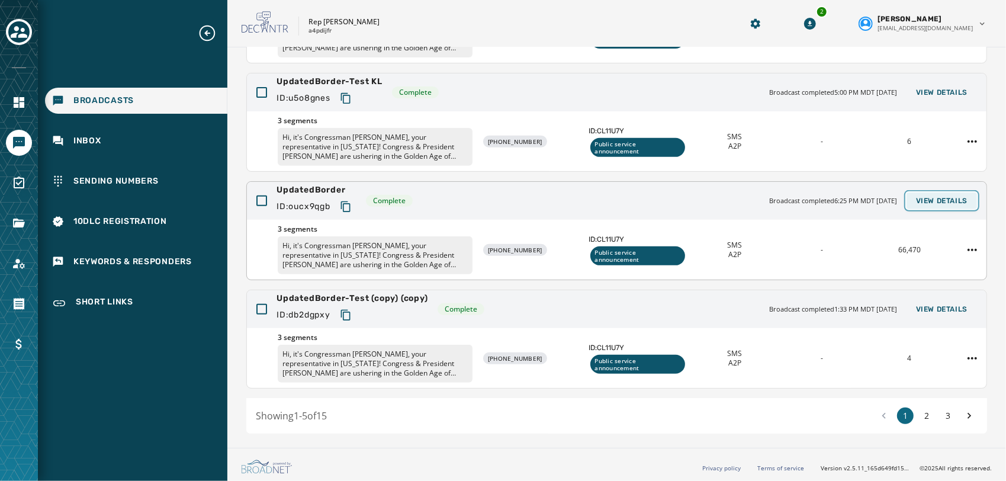  I want to click on a: Terms of service, so click(780, 468).